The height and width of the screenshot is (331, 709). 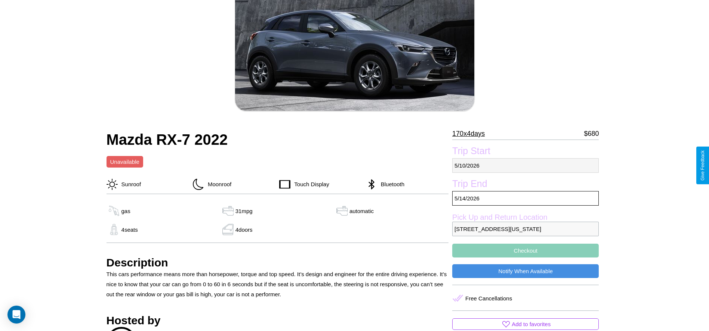 What do you see at coordinates (488, 299) in the screenshot?
I see `p: Free Cancellations` at bounding box center [488, 299].